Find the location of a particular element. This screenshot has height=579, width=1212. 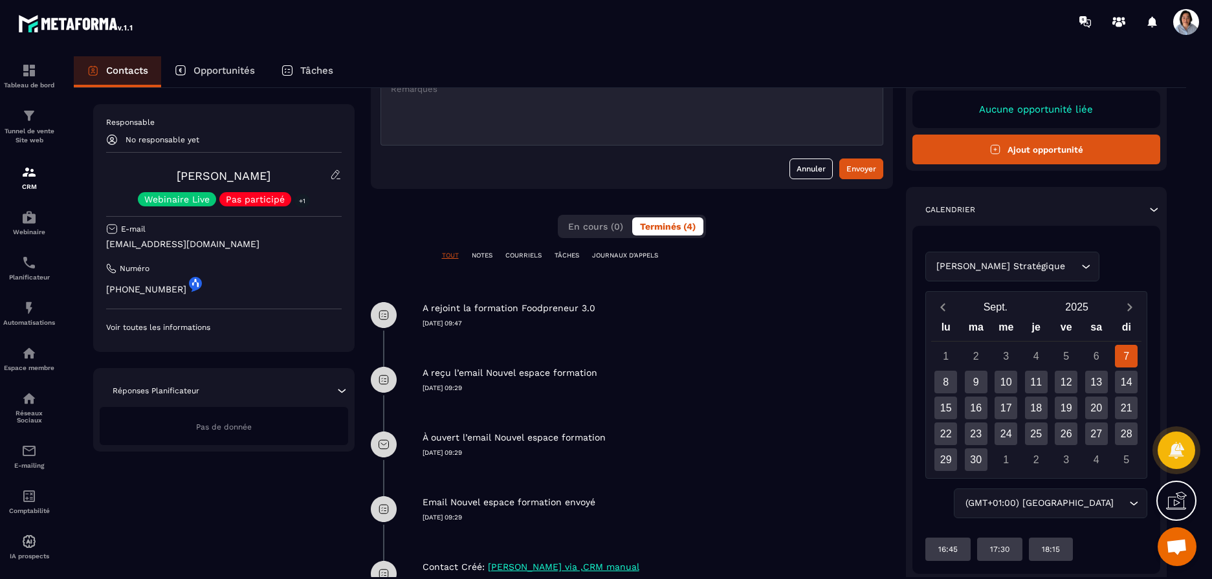

a: social-networksocial-networkRéseaux Sociaux is located at coordinates (29, 407).